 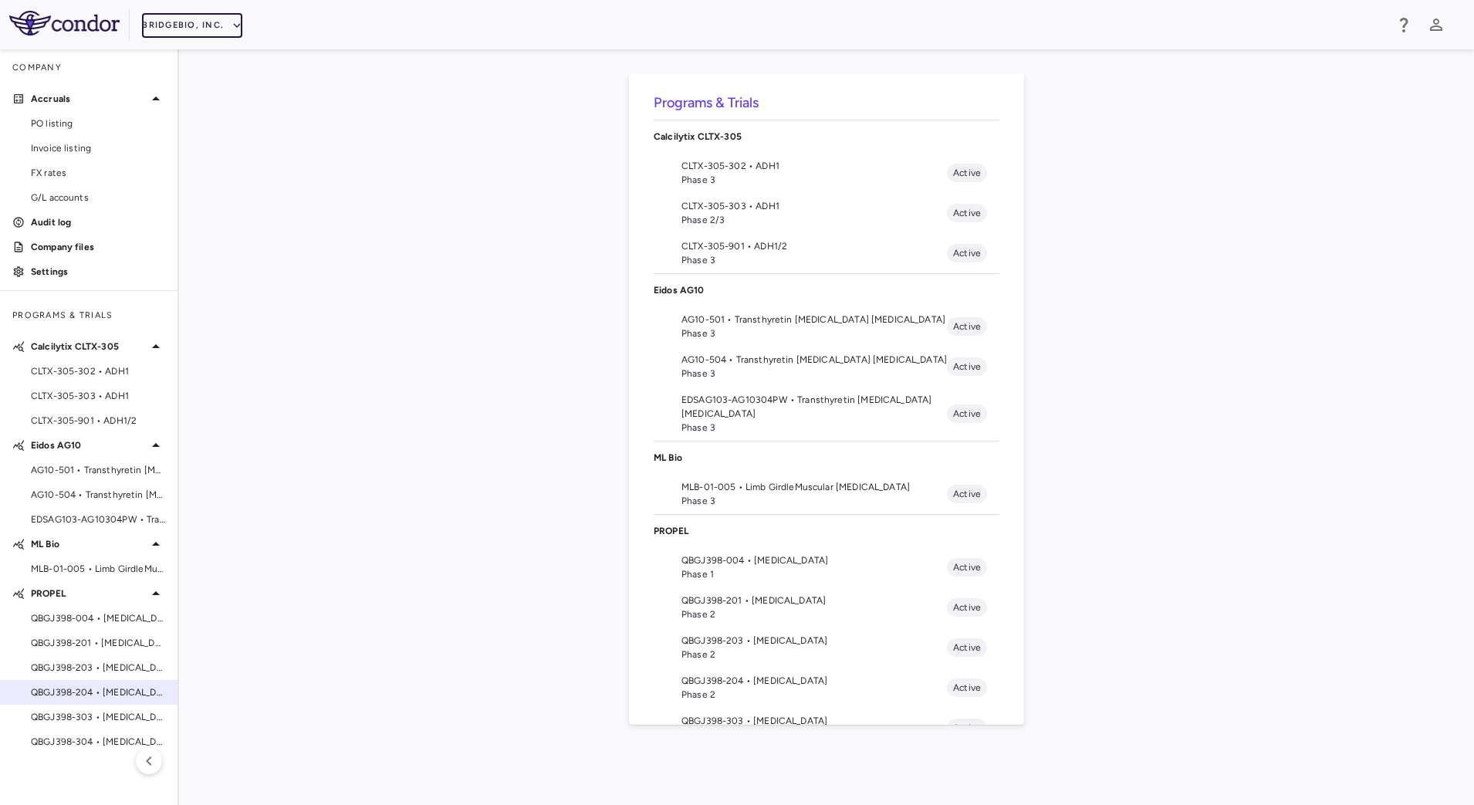 What do you see at coordinates (827, 458) in the screenshot?
I see `div: ML Bio` at bounding box center [827, 458].